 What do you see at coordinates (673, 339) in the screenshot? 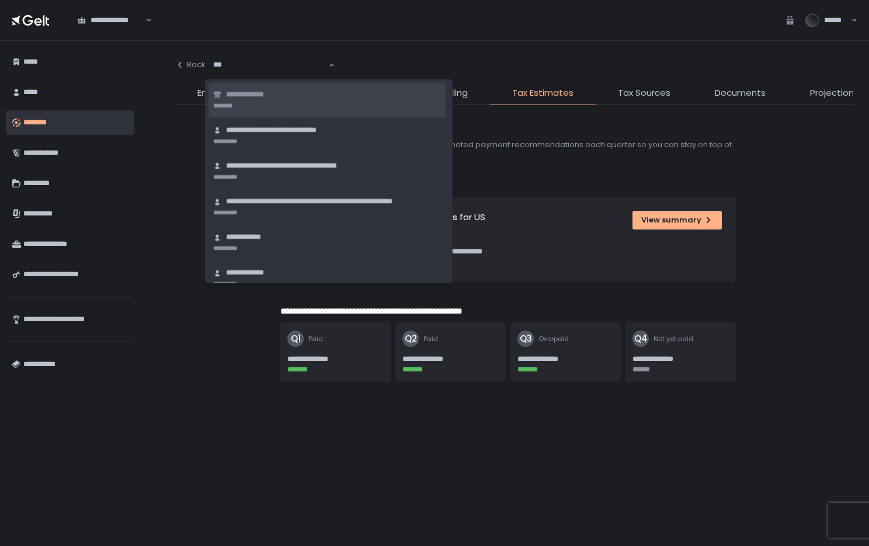
I see `span: Not yet paid` at bounding box center [673, 339].